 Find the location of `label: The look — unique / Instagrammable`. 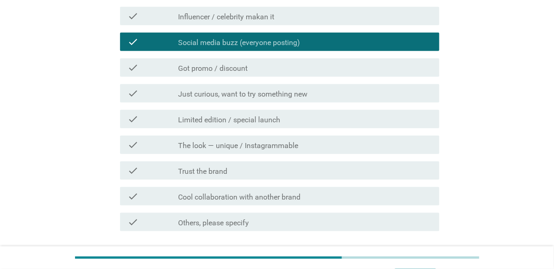

label: The look — unique / Instagrammable is located at coordinates (238, 146).